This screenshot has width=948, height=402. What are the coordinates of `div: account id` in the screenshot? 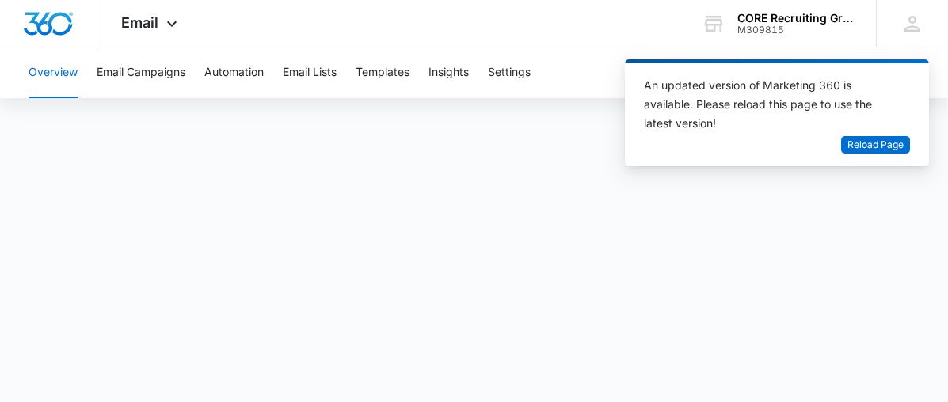 It's located at (795, 30).